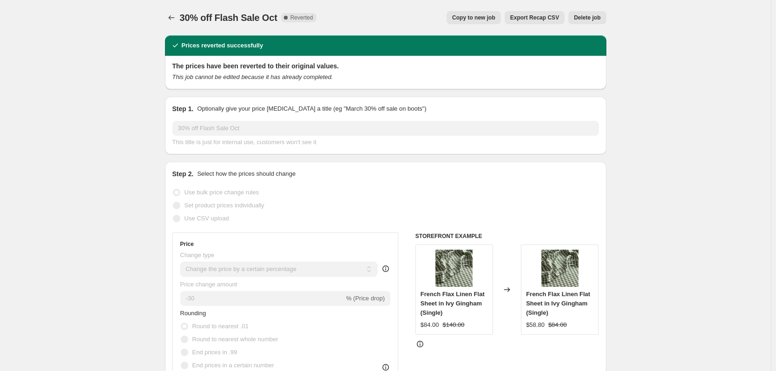 The image size is (776, 371). What do you see at coordinates (229, 18) in the screenshot?
I see `span: 30% off Flash Sale Oct` at bounding box center [229, 18].